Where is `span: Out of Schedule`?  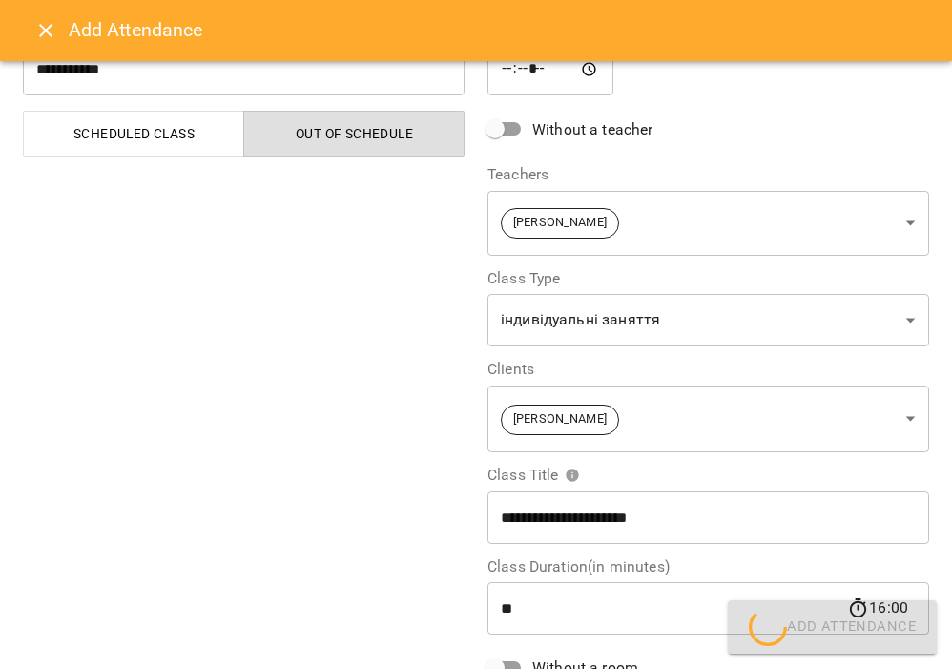
span: Out of Schedule is located at coordinates (354, 134).